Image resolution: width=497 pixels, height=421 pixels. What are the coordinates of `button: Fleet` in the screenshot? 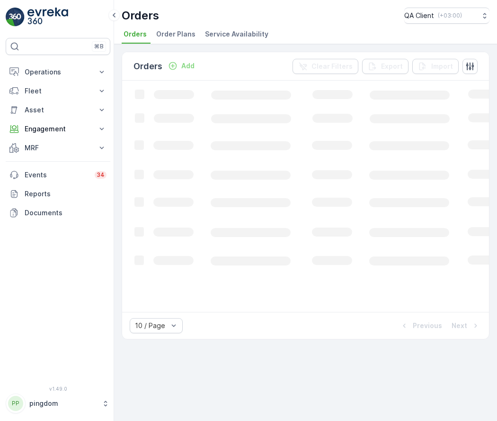 It's located at (58, 91).